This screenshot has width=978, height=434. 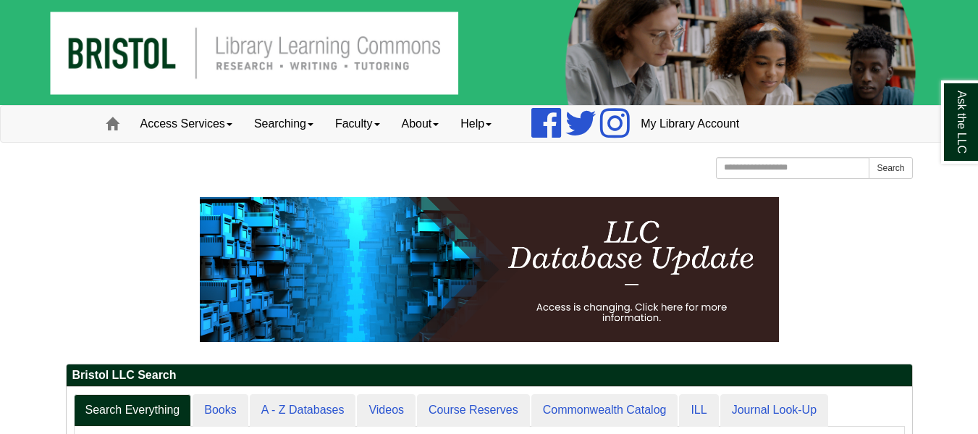 I want to click on a: Search Everything, so click(x=132, y=410).